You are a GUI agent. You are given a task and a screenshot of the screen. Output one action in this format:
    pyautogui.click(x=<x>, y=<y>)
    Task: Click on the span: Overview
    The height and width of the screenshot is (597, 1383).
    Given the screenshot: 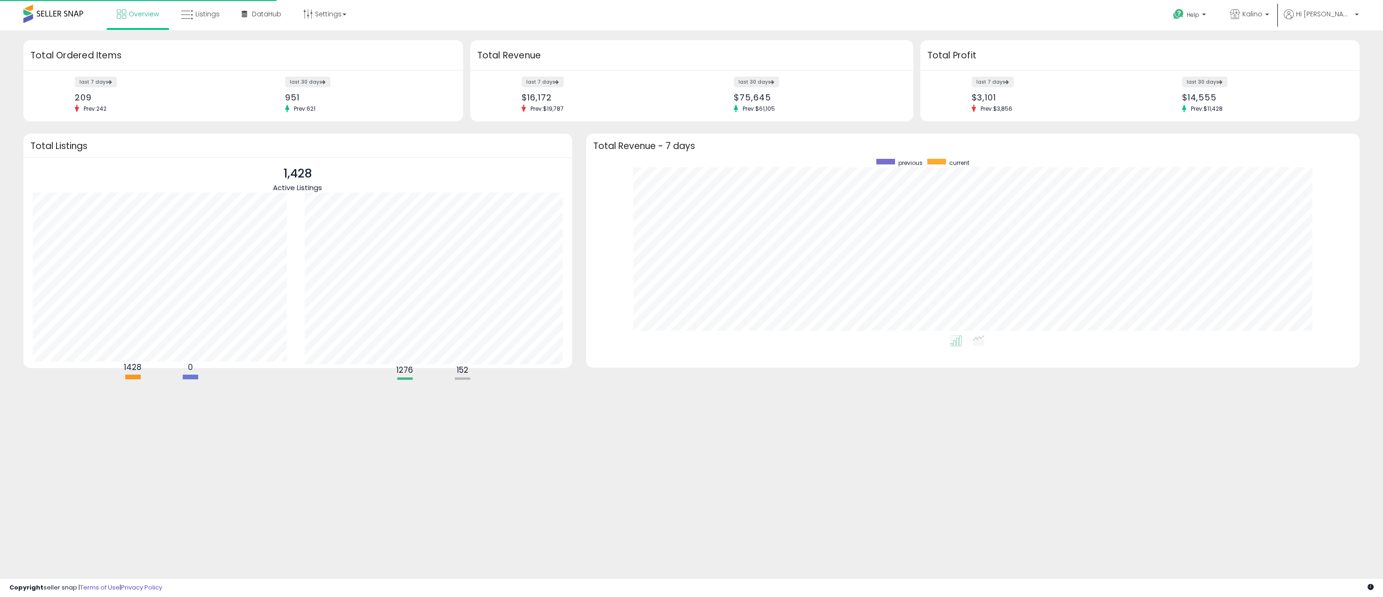 What is the action you would take?
    pyautogui.click(x=143, y=14)
    